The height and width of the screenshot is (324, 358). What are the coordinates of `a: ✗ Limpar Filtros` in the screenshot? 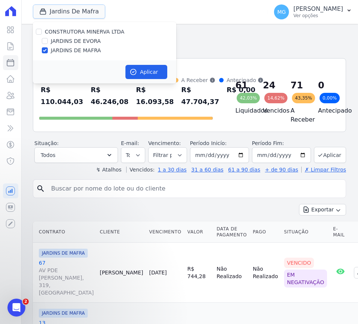 It's located at (324, 170).